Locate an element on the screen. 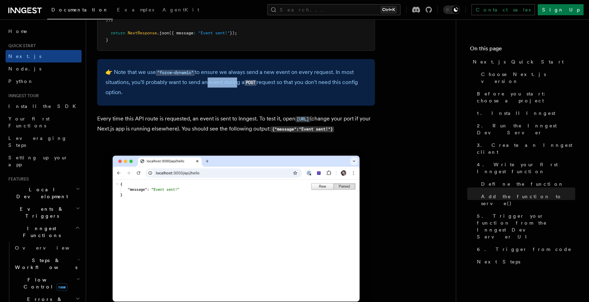 This screenshot has width=589, height=302. a: Home is located at coordinates (43, 31).